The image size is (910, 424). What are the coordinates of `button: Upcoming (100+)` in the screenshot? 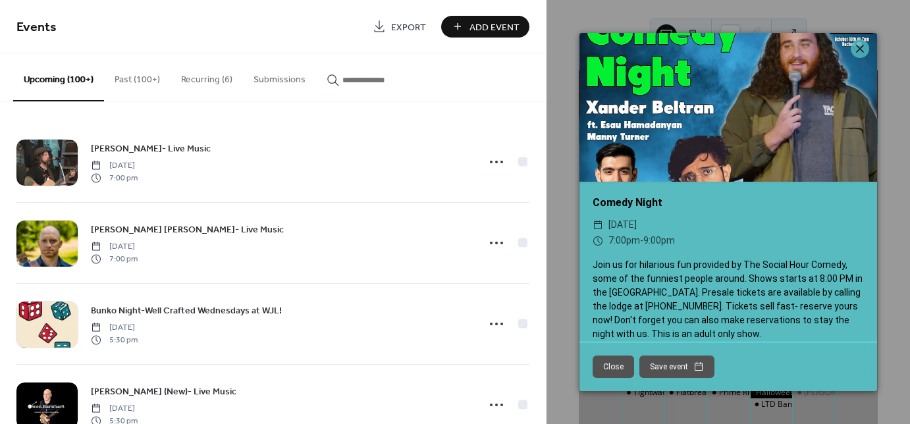 It's located at (59, 77).